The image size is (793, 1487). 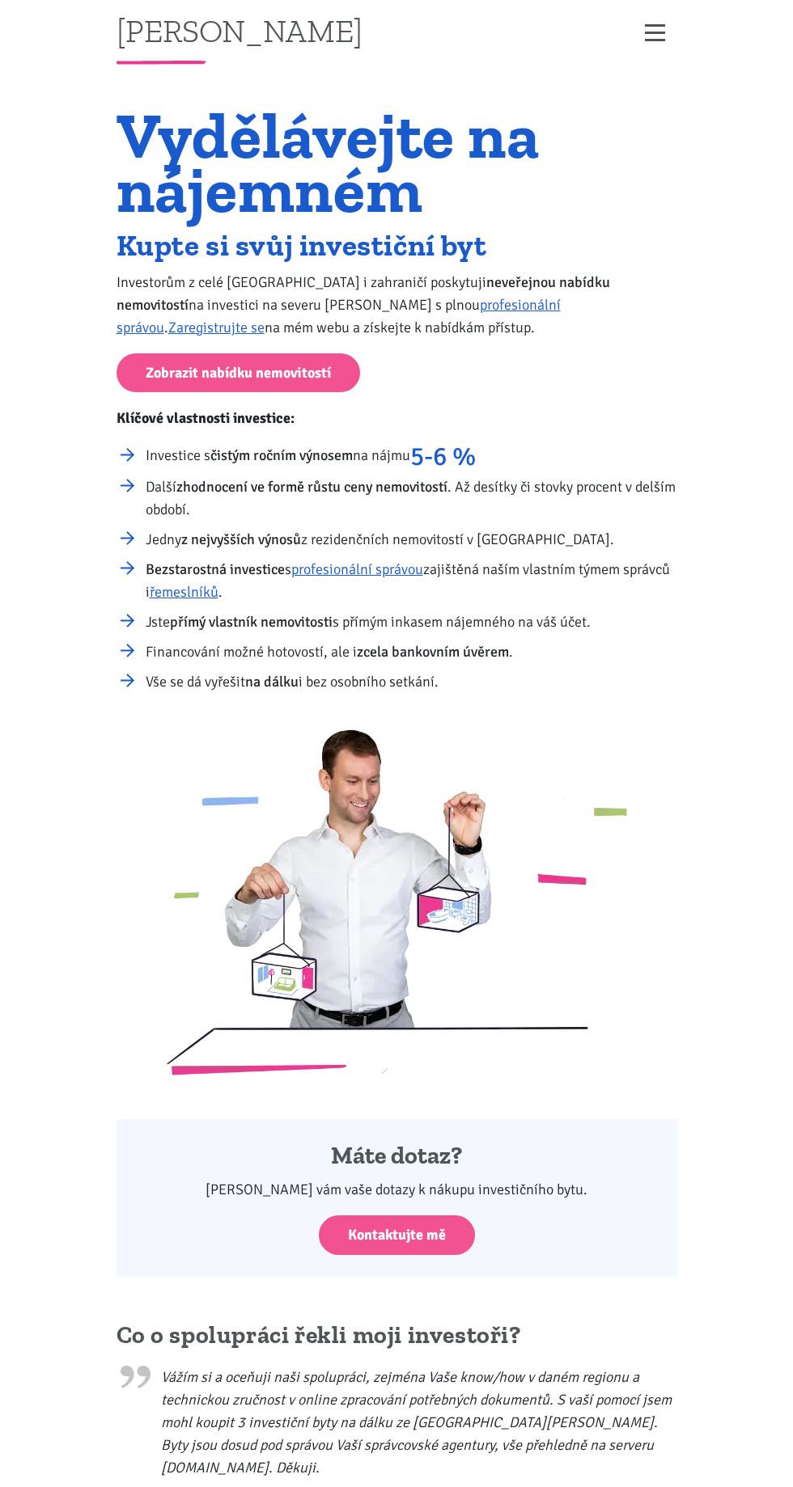 What do you see at coordinates (216, 328) in the screenshot?
I see `a: Zaregistrujte se` at bounding box center [216, 328].